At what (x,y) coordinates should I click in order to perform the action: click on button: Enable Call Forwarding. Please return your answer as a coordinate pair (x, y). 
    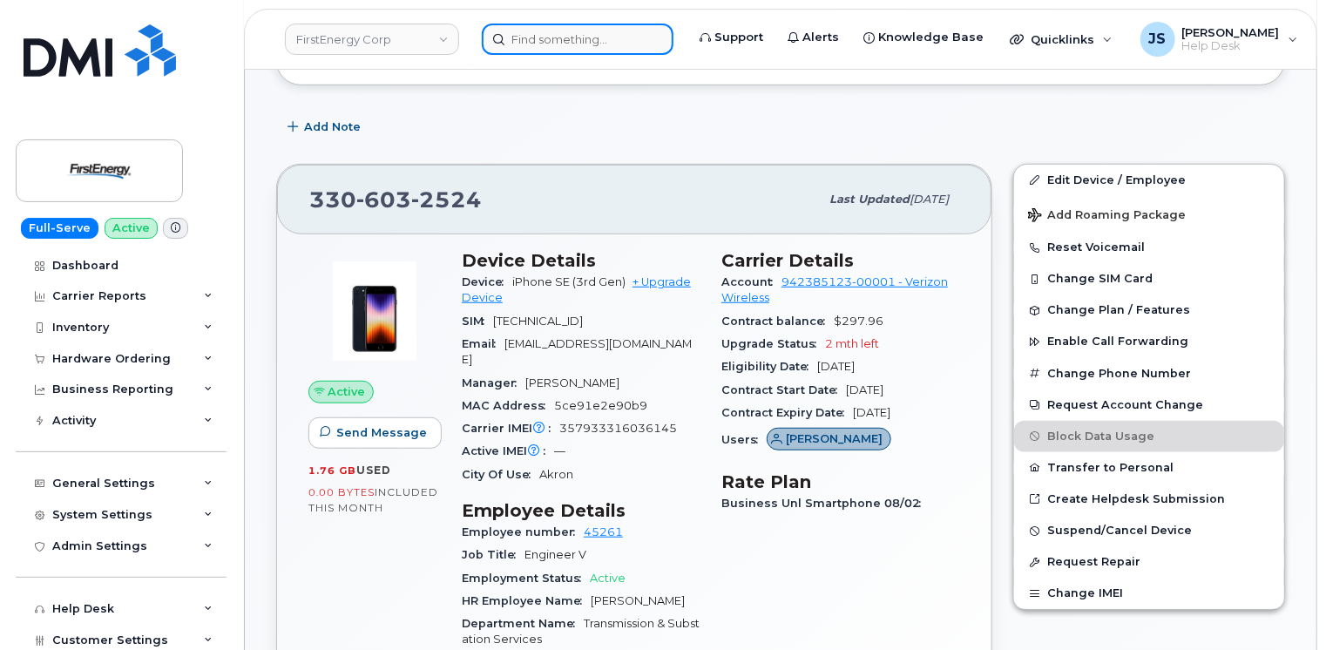
    Looking at the image, I should click on (1149, 342).